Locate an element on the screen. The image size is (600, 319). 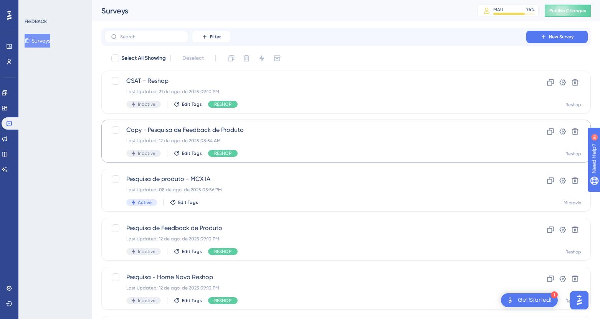
span: New Survey is located at coordinates (561, 37).